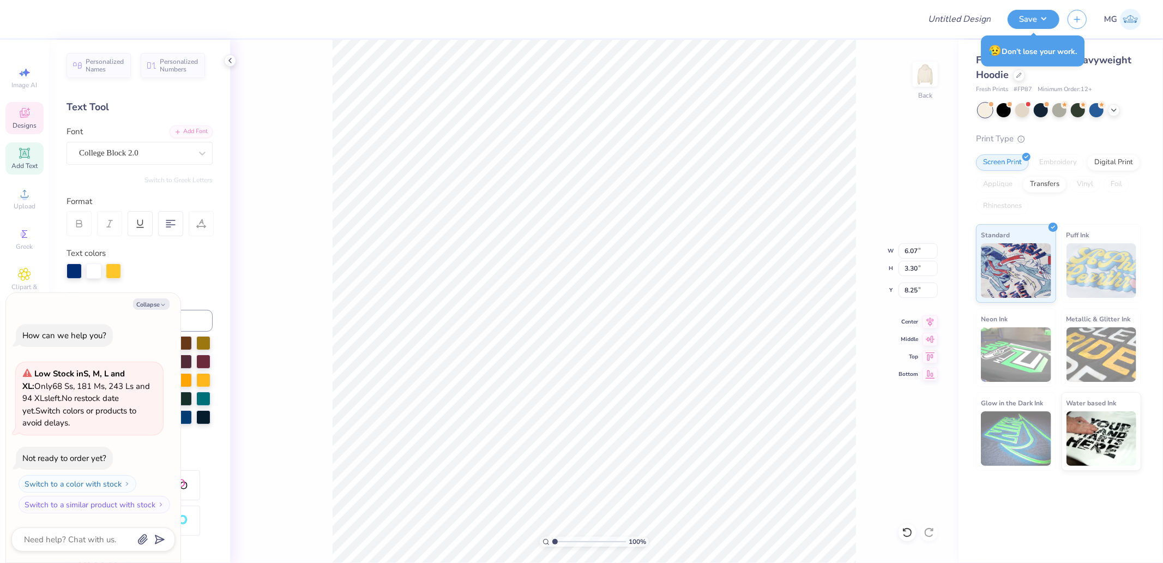  What do you see at coordinates (105, 65) in the screenshot?
I see `span: Personalized Names` at bounding box center [105, 65].